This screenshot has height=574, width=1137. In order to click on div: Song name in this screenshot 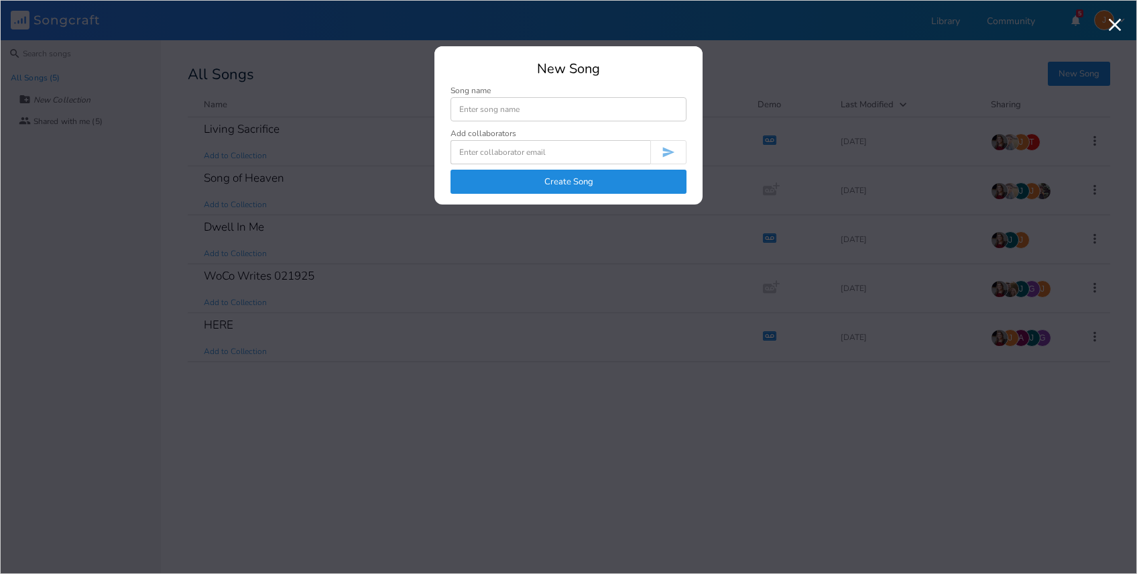, I will do `click(568, 91)`.